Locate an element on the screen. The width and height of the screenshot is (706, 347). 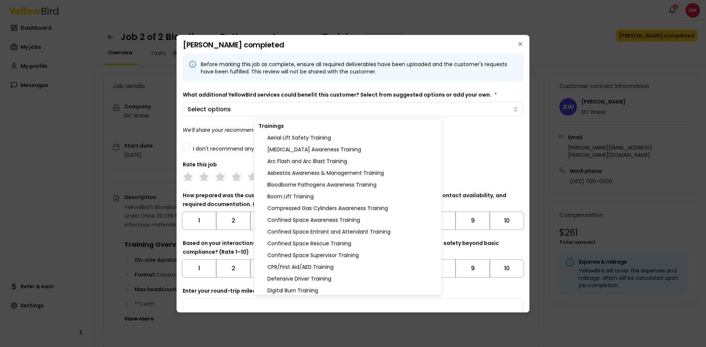
div: Bloodborne Pathogens Awareness Training is located at coordinates (348, 185).